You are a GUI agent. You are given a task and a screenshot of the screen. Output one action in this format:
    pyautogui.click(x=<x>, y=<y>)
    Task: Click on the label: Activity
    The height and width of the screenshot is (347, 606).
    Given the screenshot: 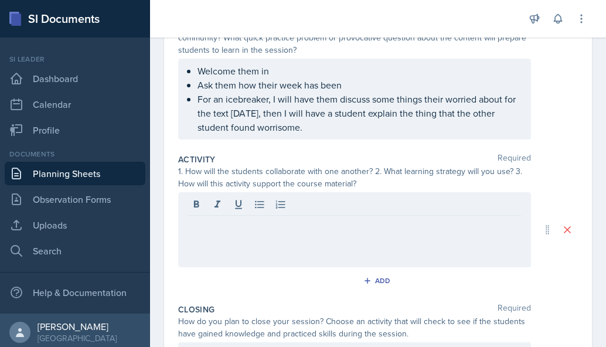 What is the action you would take?
    pyautogui.click(x=197, y=159)
    